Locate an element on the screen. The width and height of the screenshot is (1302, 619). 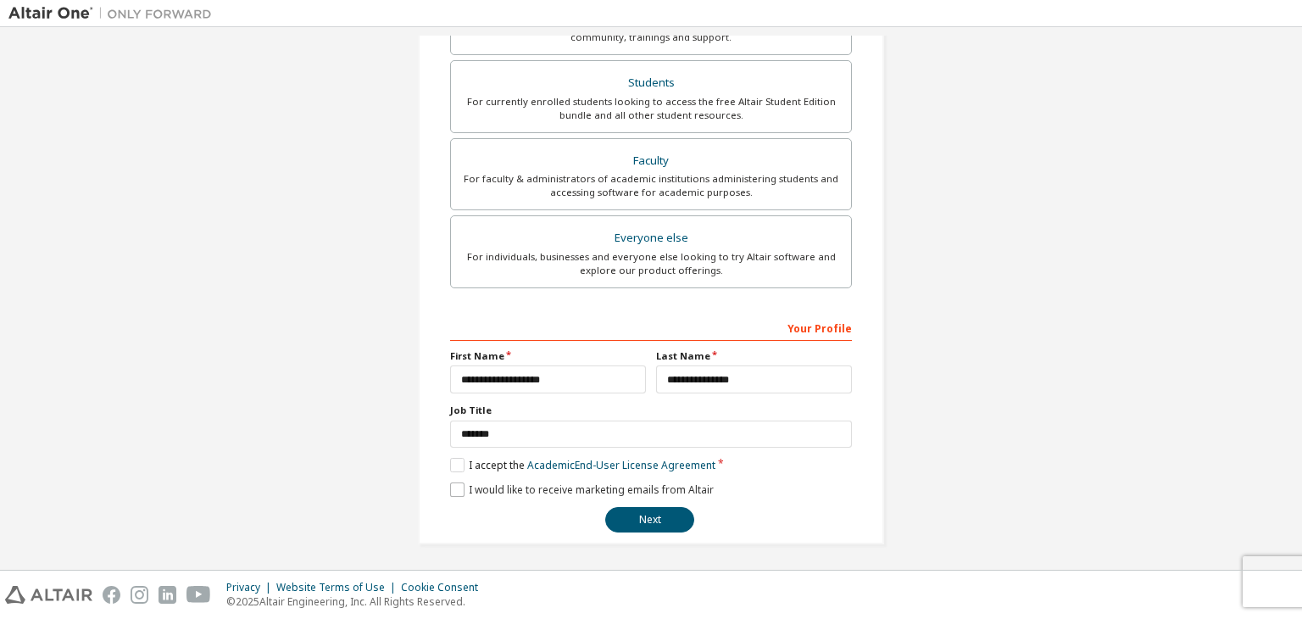
div: Everyone else is located at coordinates (651, 238).